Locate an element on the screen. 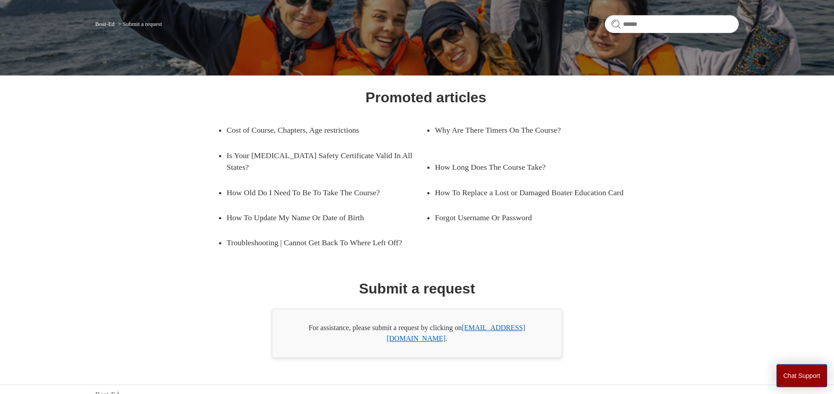 The height and width of the screenshot is (394, 834). a: Forgot Username Or Password is located at coordinates (528, 218).